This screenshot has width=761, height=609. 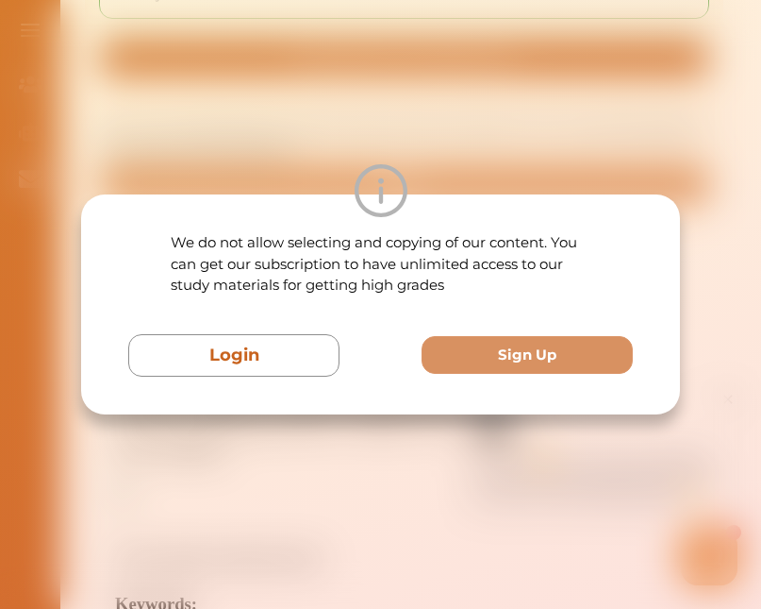 I want to click on p: Hey there If you have any questions, I'm here to help! Just text back 'Hi' and choose from the fo..., so click(x=290, y=92).